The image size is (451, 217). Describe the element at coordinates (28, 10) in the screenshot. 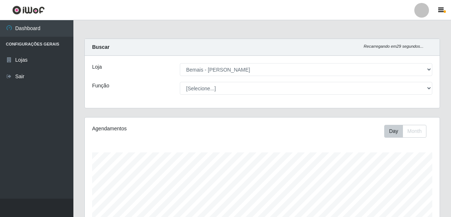

I see `img: CoreUI Logo` at that location.